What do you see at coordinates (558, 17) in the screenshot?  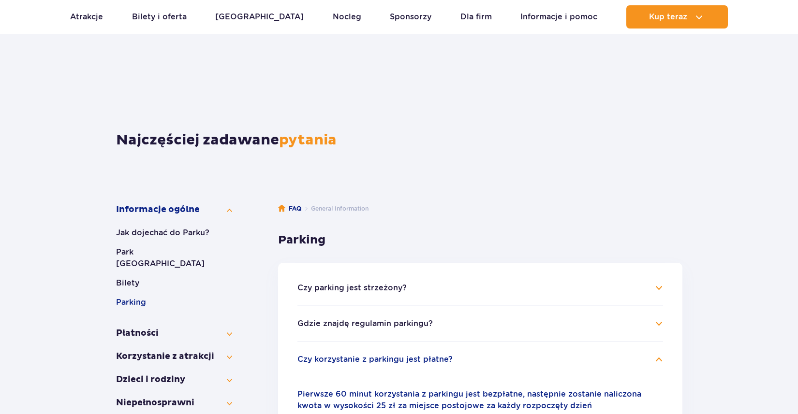 I see `a: Informacje i pomoc` at bounding box center [558, 17].